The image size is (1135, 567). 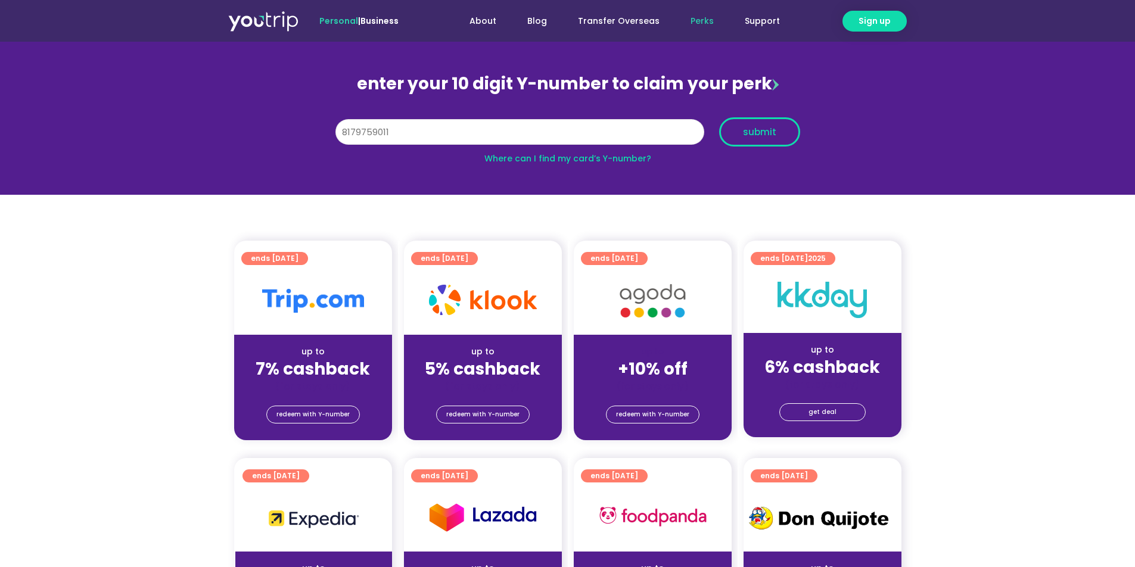 I want to click on span: up to, so click(x=652, y=351).